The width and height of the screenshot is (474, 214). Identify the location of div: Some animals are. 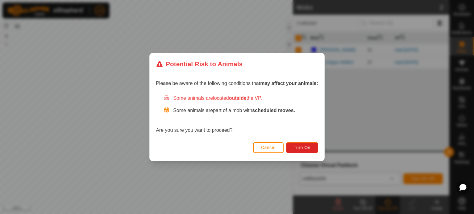
(241, 98).